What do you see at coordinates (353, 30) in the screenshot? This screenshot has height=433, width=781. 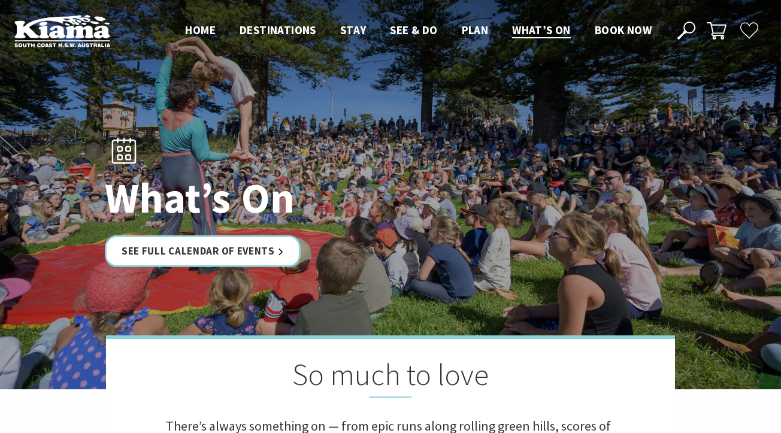 I see `span: Stay` at bounding box center [353, 30].